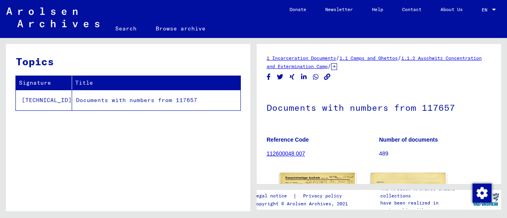  Describe the element at coordinates (181, 29) in the screenshot. I see `a: Browse archive` at that location.